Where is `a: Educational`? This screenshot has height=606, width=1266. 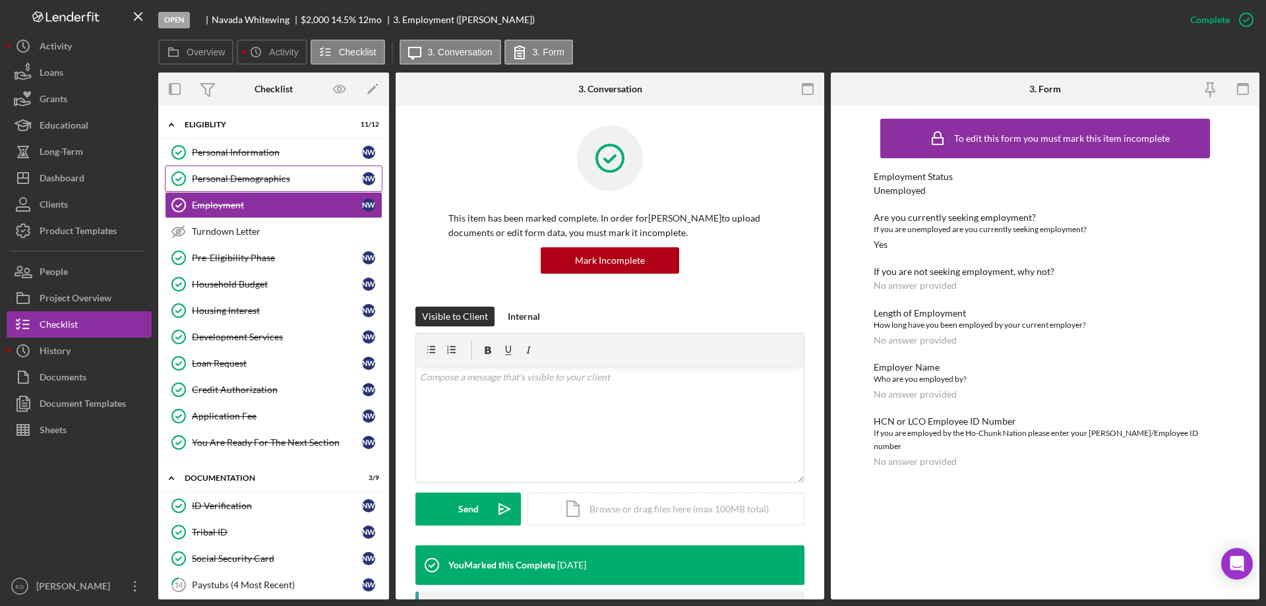 a: Educational is located at coordinates (79, 125).